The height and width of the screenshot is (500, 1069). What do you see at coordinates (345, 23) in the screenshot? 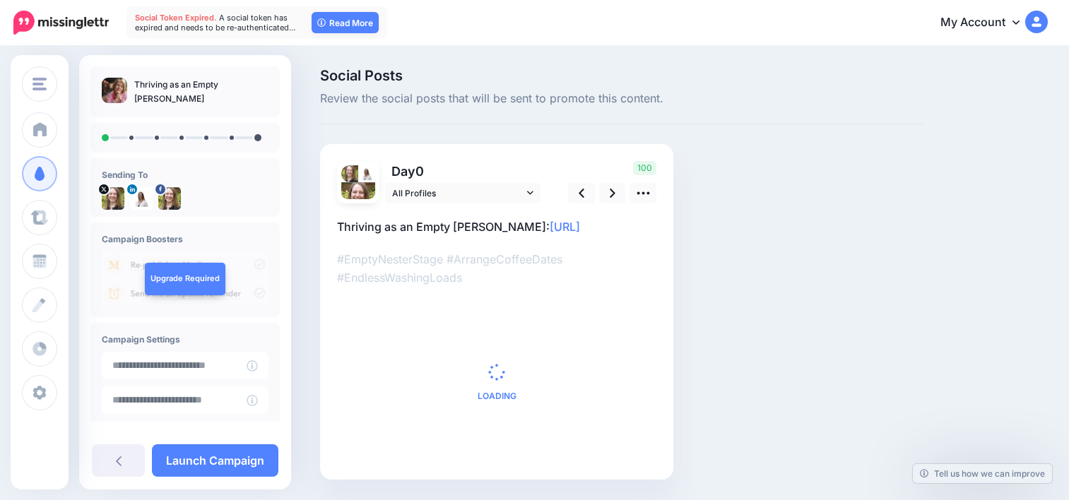
I see `a: Read More` at bounding box center [345, 23].